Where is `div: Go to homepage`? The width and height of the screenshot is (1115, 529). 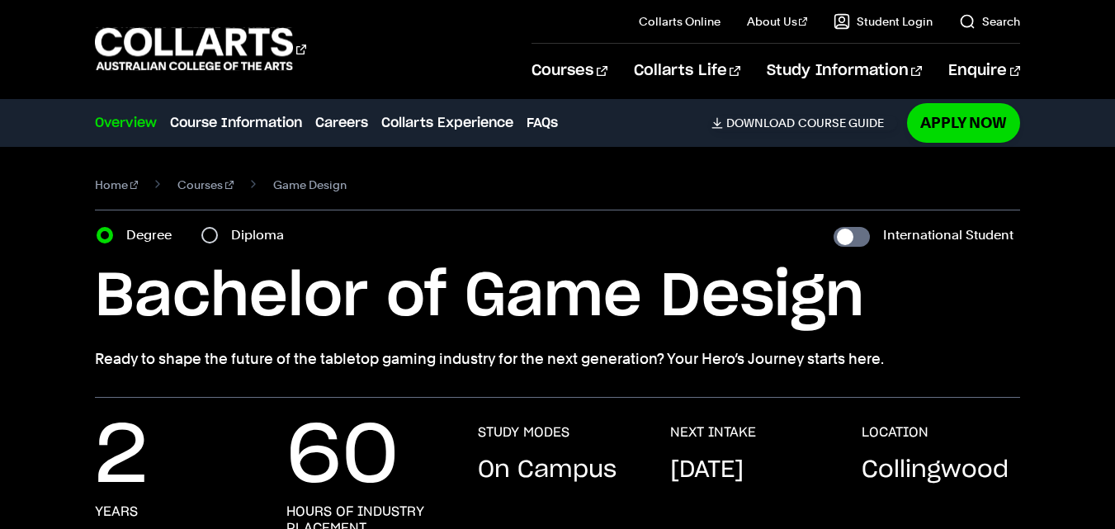 div: Go to homepage is located at coordinates (201, 49).